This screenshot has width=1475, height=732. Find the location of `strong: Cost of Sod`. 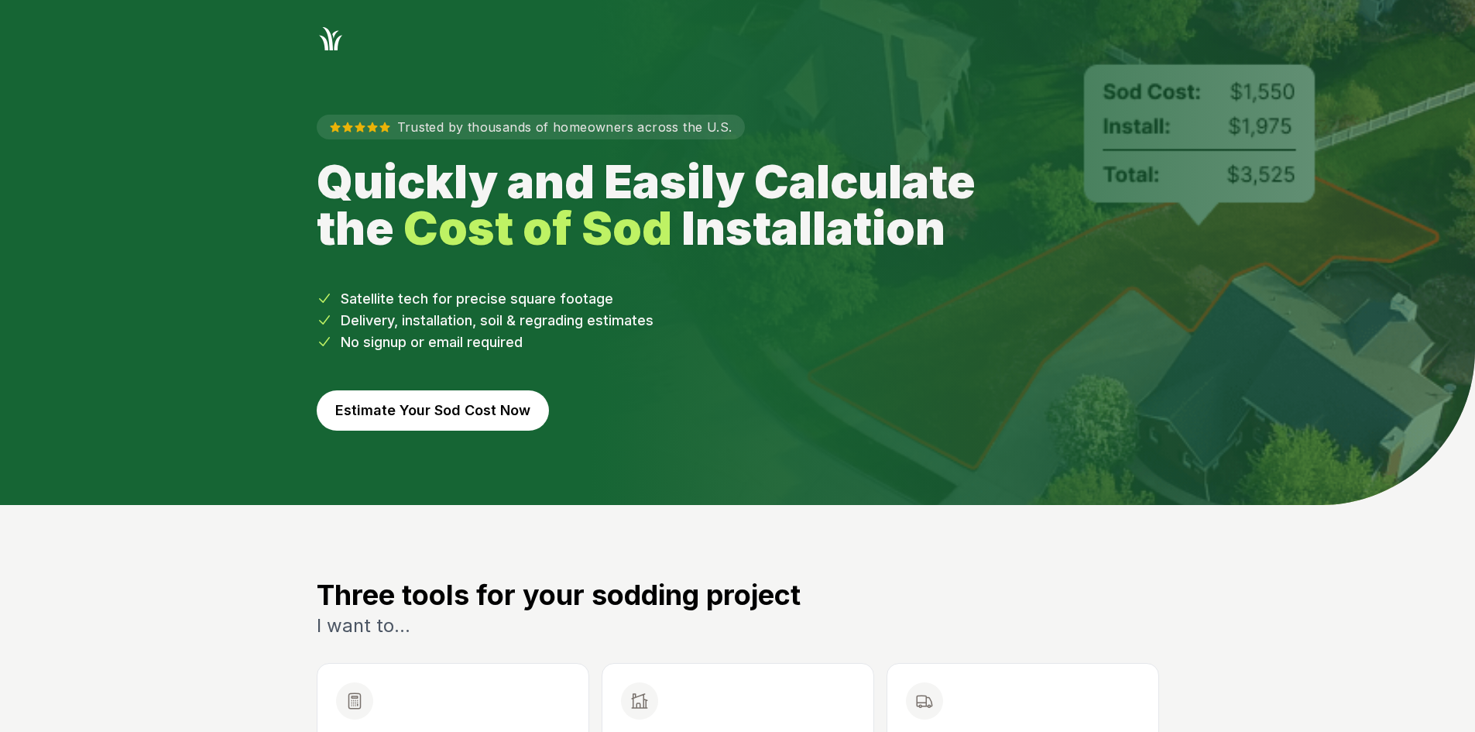

strong: Cost of Sod is located at coordinates (537, 228).